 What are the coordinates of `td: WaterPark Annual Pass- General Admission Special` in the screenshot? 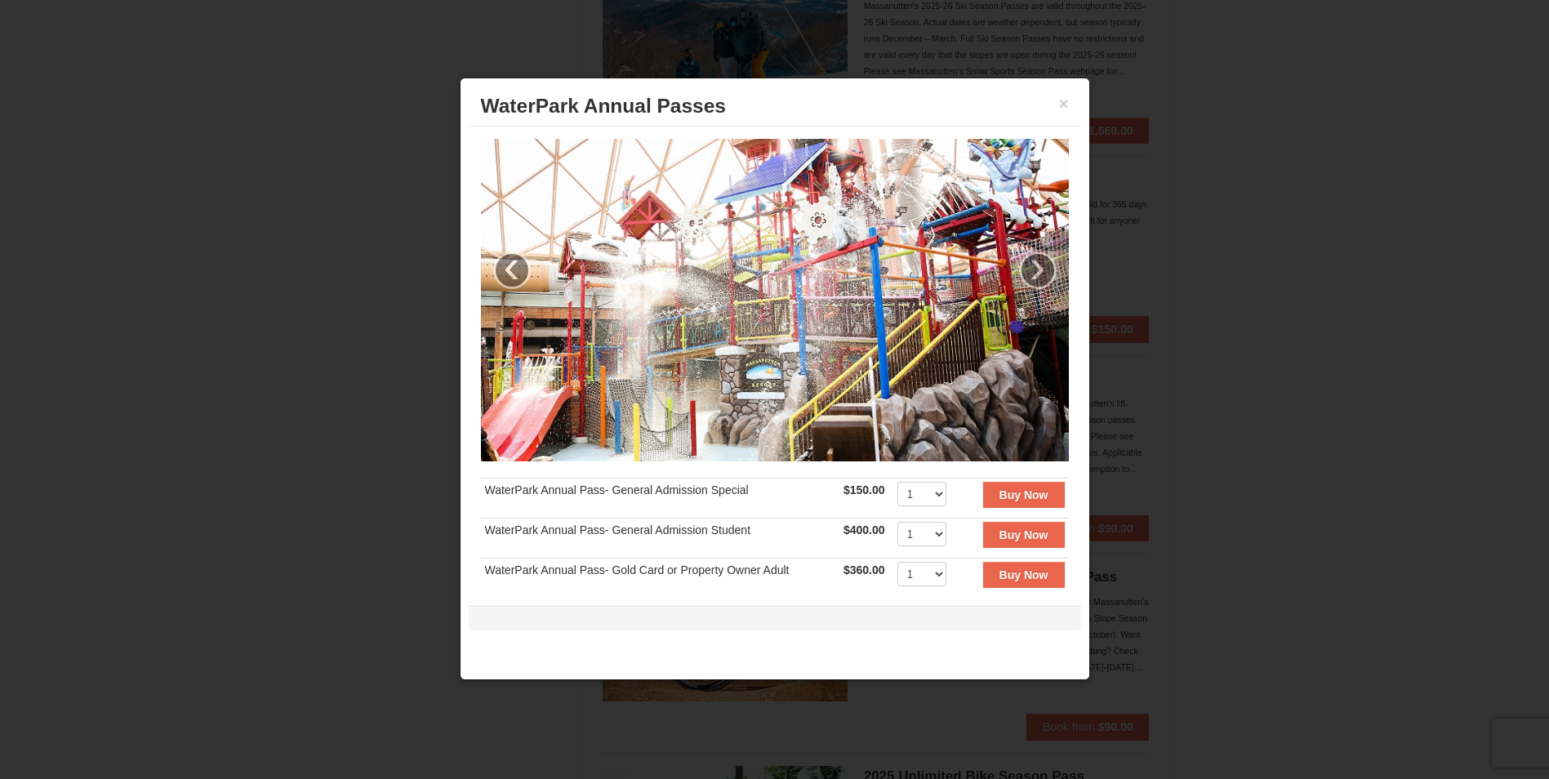 It's located at (660, 497).